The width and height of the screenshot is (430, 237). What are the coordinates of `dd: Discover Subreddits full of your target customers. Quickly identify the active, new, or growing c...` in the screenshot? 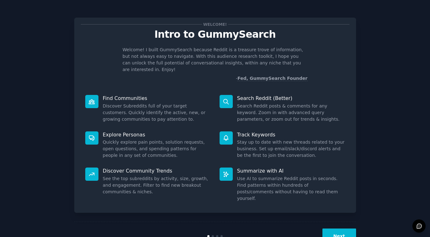 It's located at (157, 113).